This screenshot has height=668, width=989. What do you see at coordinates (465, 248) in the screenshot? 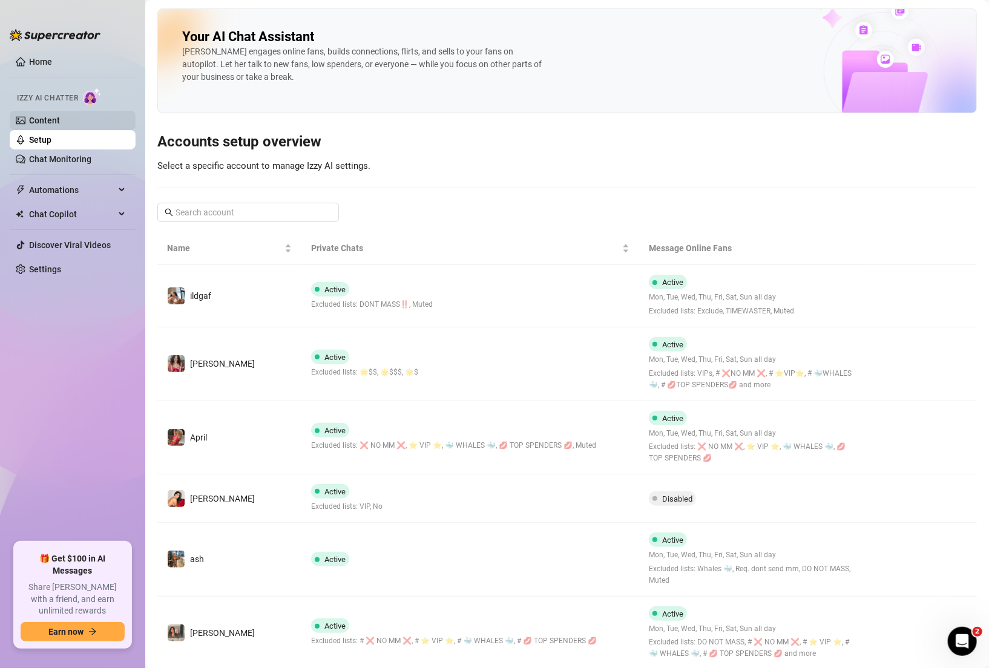
I see `span: Private Chats` at bounding box center [465, 248].